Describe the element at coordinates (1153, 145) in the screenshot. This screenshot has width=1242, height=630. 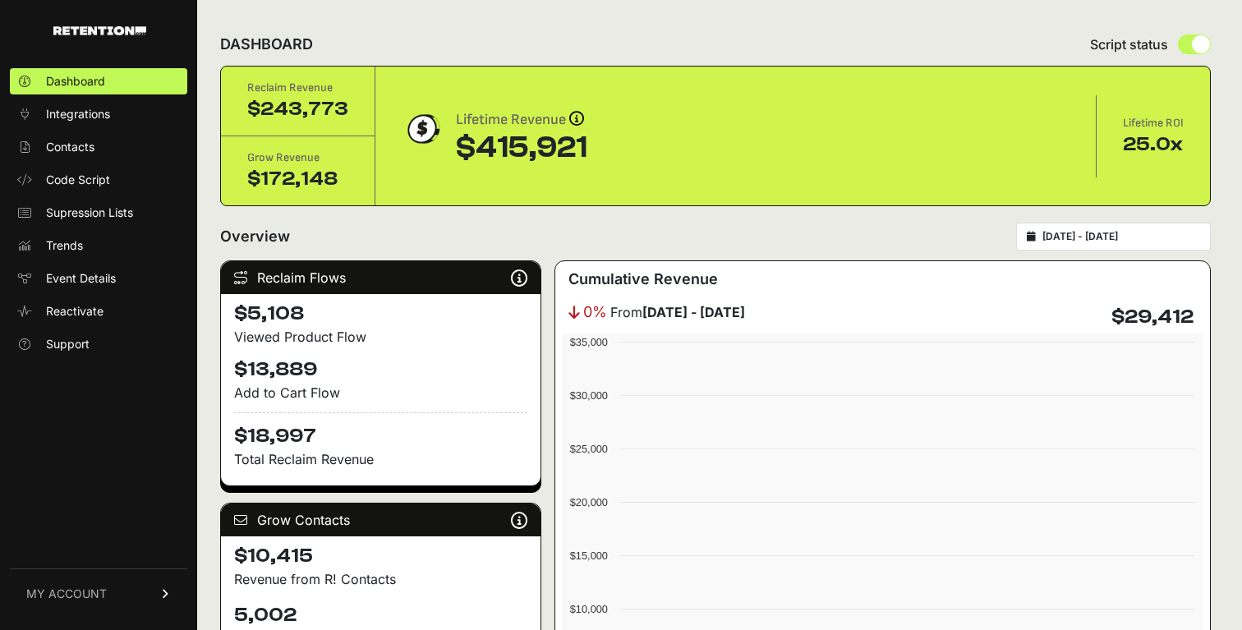
I see `div: 25.0x` at that location.